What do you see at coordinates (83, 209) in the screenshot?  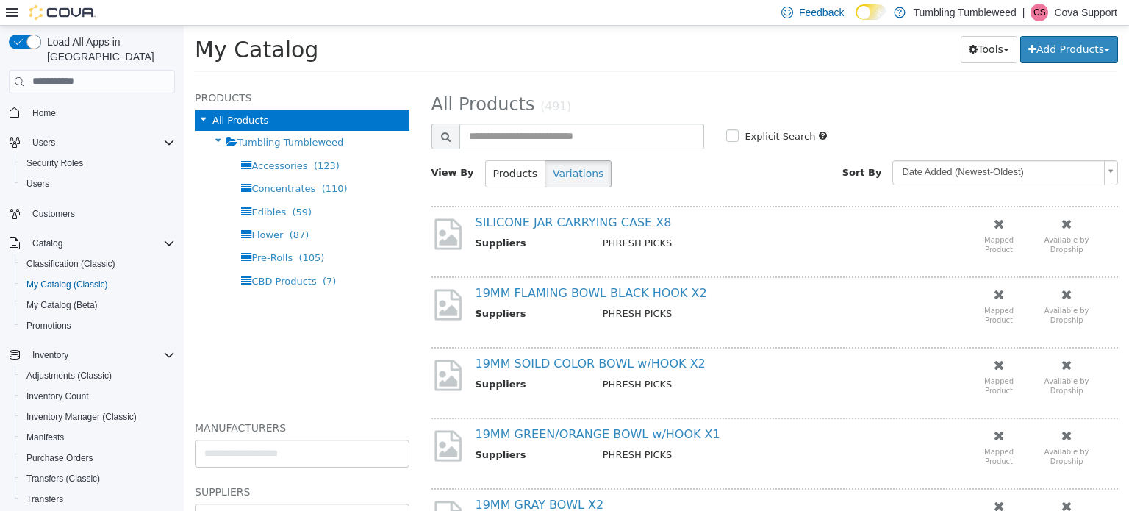 I see `span: Flower` at bounding box center [83, 209].